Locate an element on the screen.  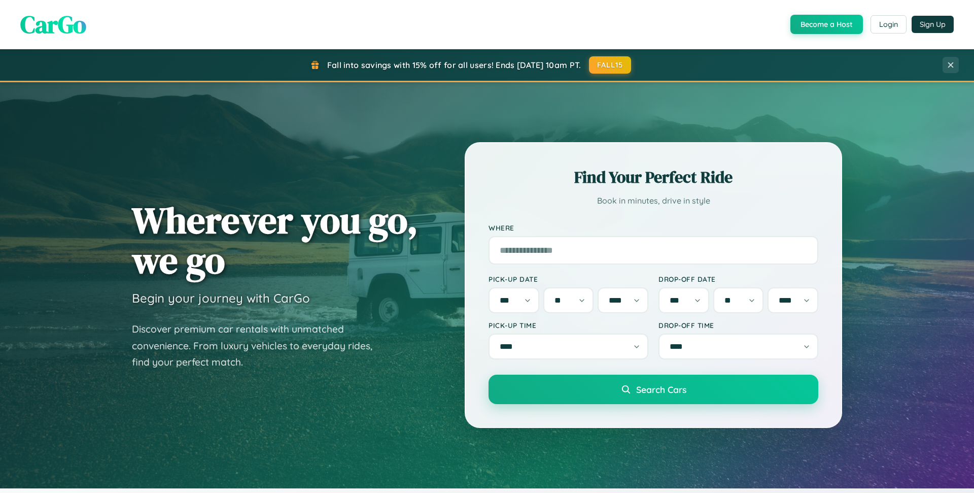
h1: Wherever you go, we go is located at coordinates (275, 240).